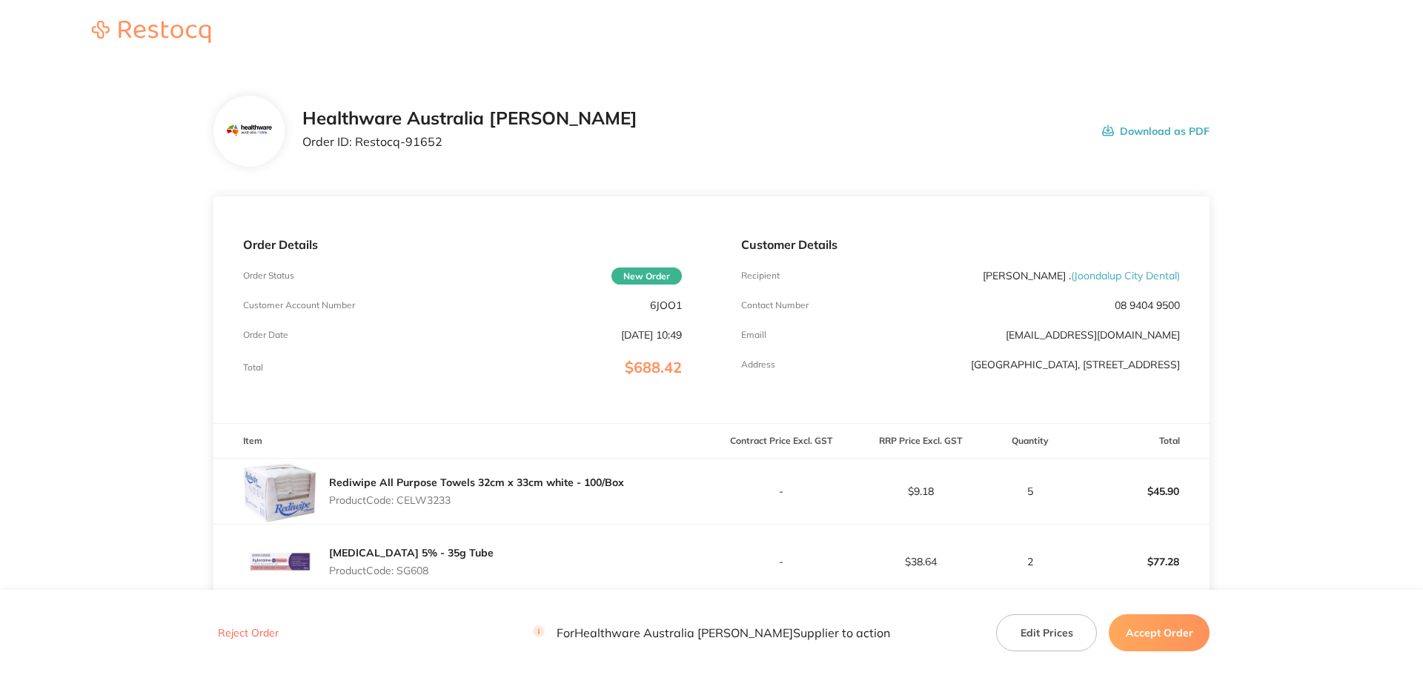 The image size is (1423, 675). Describe the element at coordinates (151, 32) in the screenshot. I see `img: Restocq logo` at that location.